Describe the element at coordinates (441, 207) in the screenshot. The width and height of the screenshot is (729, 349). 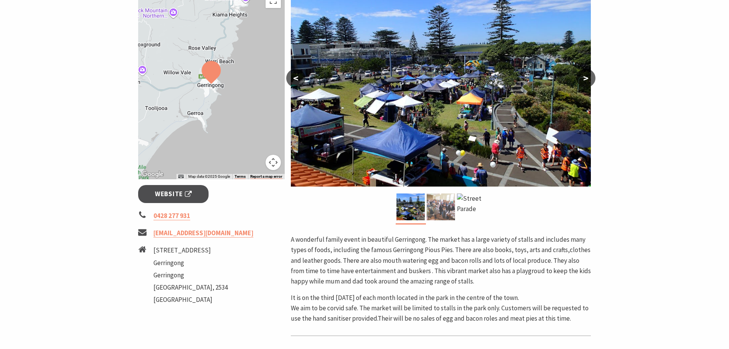
I see `img: Gerringong Town Hall` at that location.